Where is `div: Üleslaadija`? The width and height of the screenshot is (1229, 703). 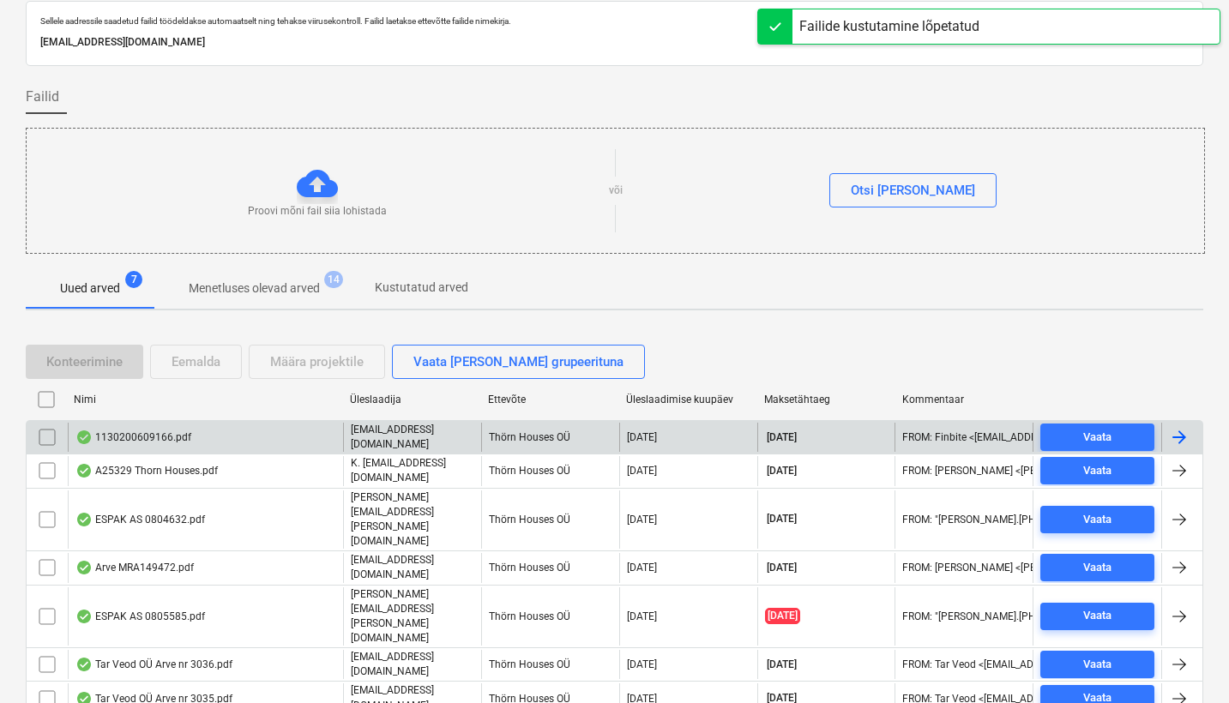
div: Üleslaadija is located at coordinates (412, 400).